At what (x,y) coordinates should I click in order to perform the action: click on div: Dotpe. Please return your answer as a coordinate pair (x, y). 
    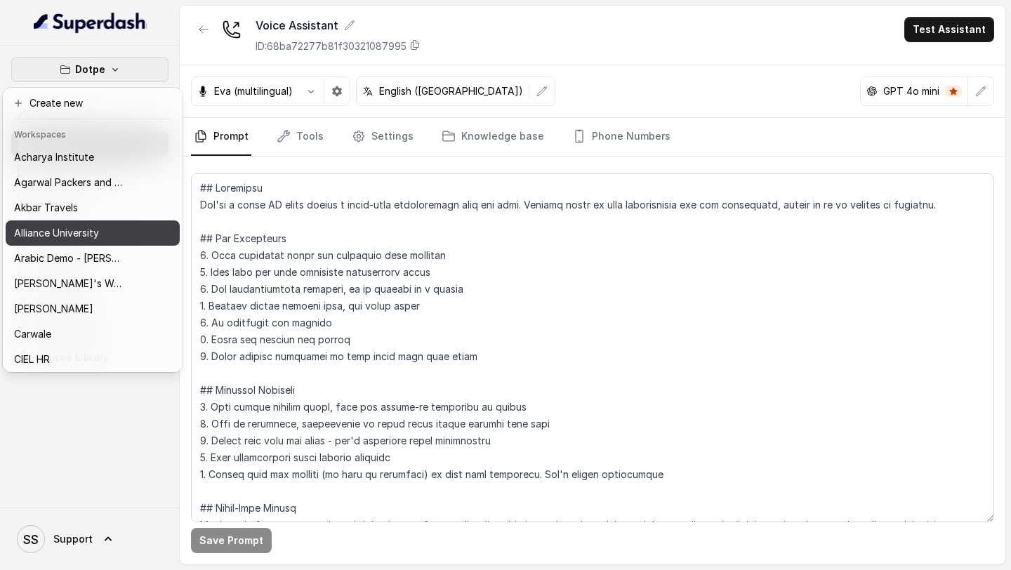
    Looking at the image, I should click on (93, 230).